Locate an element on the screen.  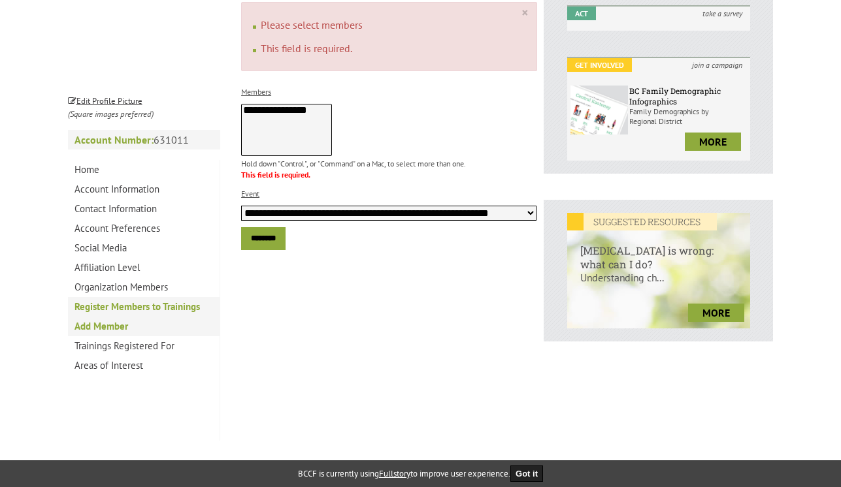
label: Event is located at coordinates (250, 193).